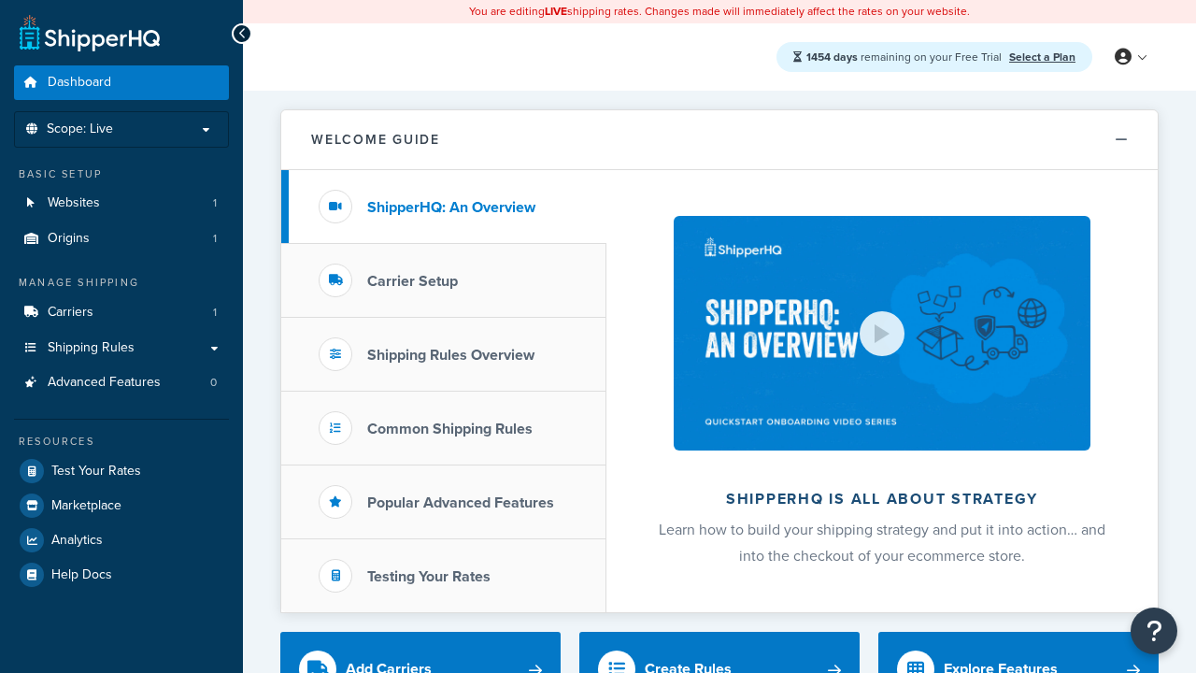 Image resolution: width=1196 pixels, height=673 pixels. I want to click on span: 0, so click(213, 382).